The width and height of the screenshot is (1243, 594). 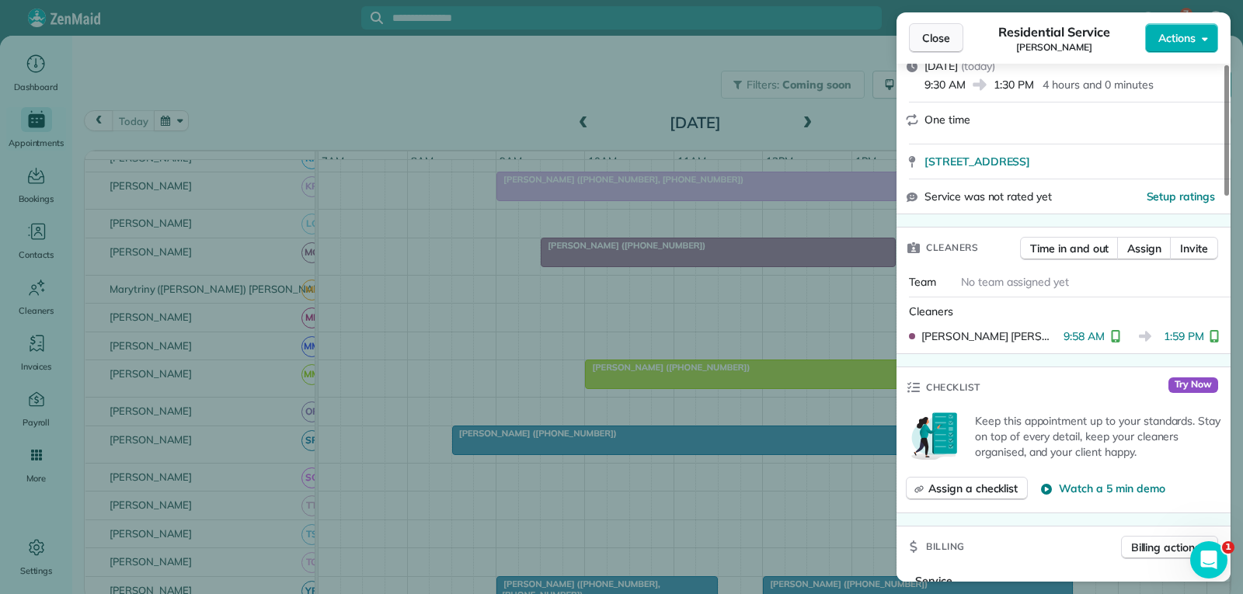 What do you see at coordinates (967, 489) in the screenshot?
I see `button: Assign a checklist` at bounding box center [967, 489].